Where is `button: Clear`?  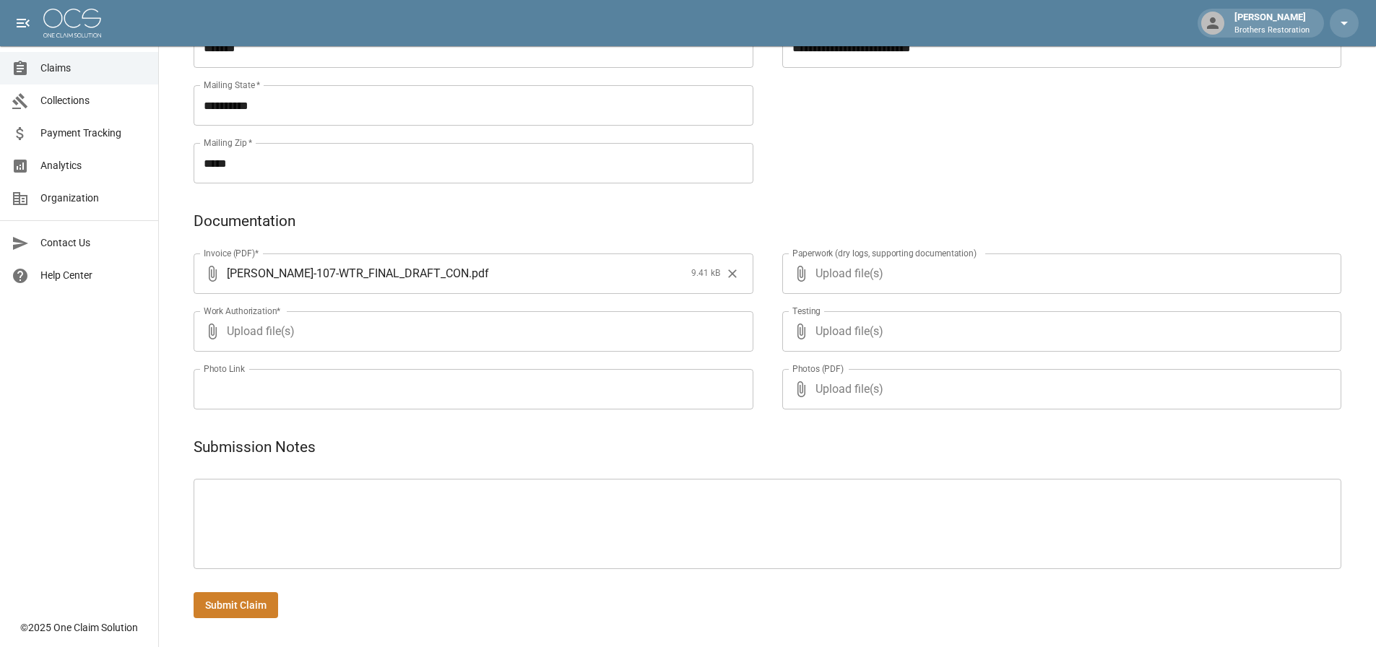 button: Clear is located at coordinates (732, 274).